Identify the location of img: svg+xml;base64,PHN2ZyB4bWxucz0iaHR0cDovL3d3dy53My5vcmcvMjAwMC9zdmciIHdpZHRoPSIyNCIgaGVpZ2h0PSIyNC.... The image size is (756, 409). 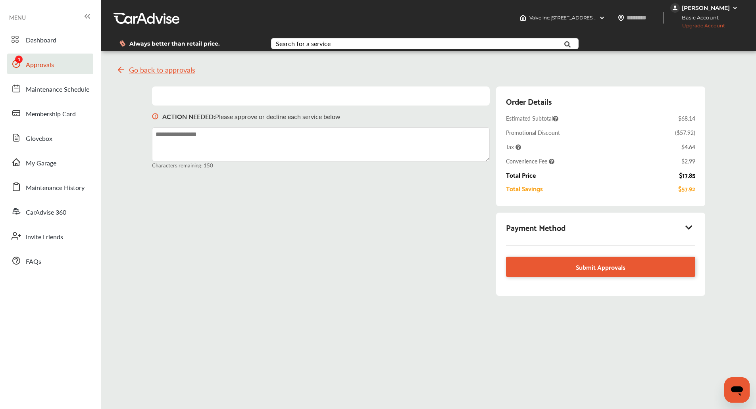
(121, 70).